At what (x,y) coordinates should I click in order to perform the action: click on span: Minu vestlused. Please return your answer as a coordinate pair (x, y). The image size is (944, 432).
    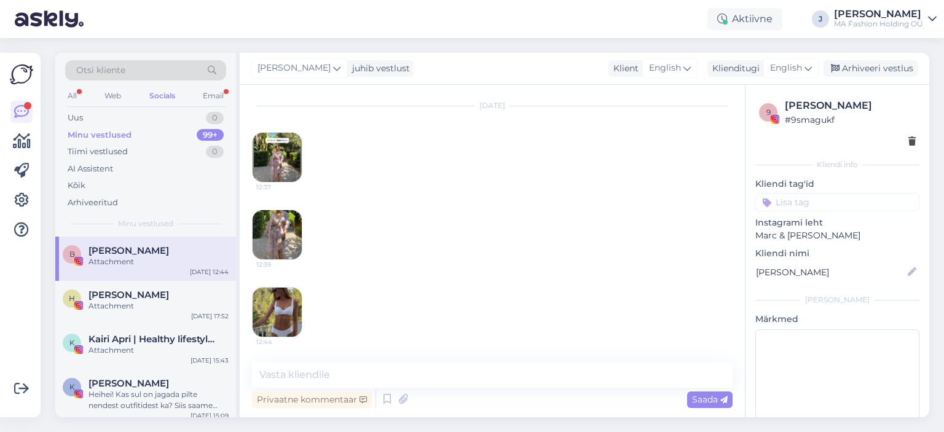
    Looking at the image, I should click on (146, 224).